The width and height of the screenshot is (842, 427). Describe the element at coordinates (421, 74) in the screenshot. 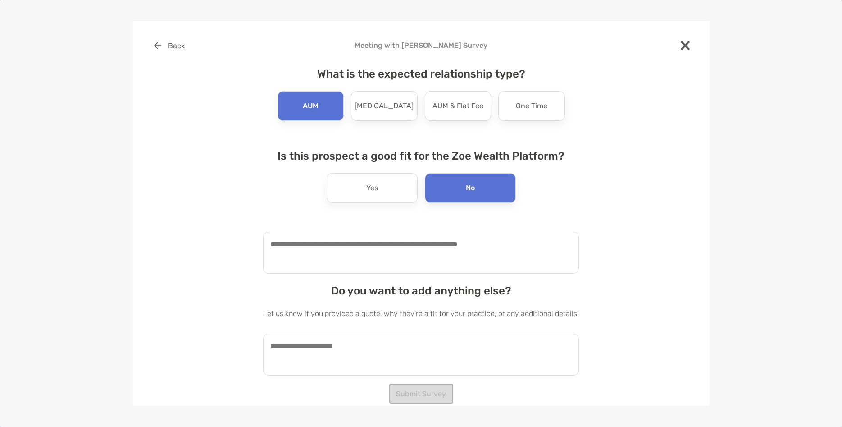

I see `h4: What is the expected relationship type?` at that location.